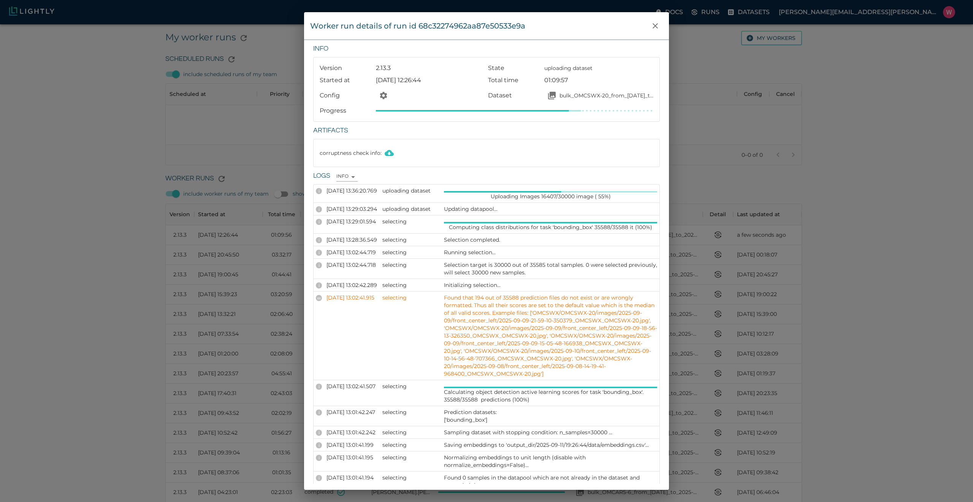 The height and width of the screenshot is (502, 973). I want to click on p: Found 0 samples in the datapool which are not already in the dataset and appended them., so click(551, 481).